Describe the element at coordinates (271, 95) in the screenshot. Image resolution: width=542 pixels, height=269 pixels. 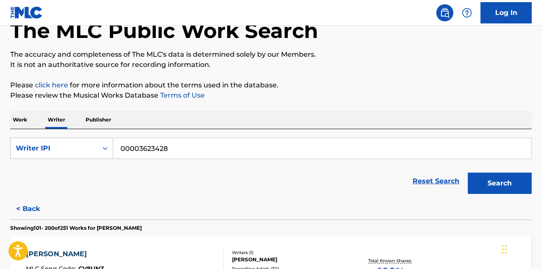
I see `p: Please review the Musical Works Database` at that location.